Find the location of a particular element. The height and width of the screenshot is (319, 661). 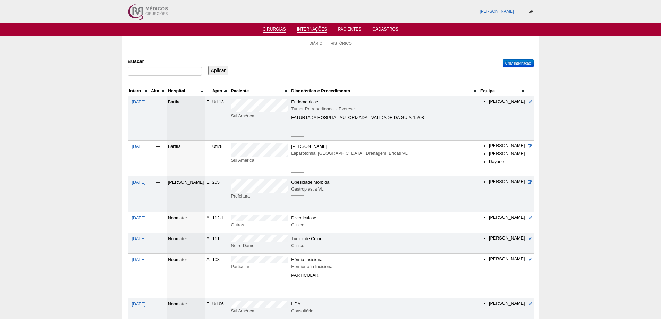

div: PARTICULAR is located at coordinates (384, 275).